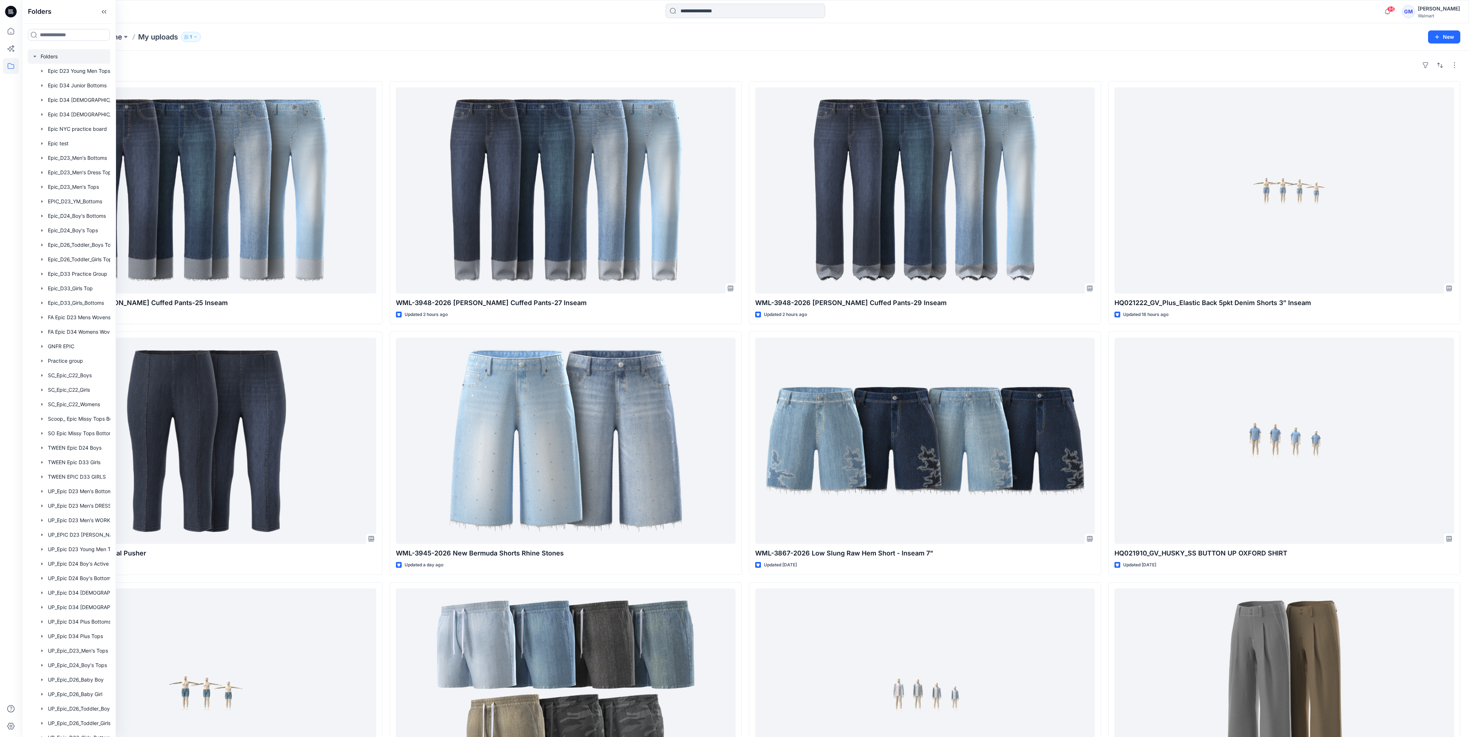 Image resolution: width=1469 pixels, height=737 pixels. I want to click on a: HQ021222_GV_Plus_Elastic Back 5pkt Denim Shorts 3” Inseam, so click(1284, 190).